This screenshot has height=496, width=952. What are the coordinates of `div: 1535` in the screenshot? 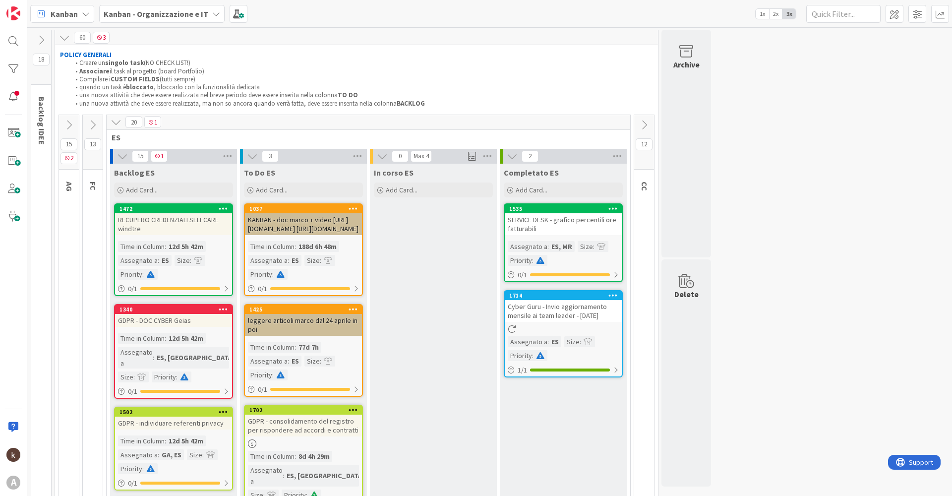 It's located at (565, 209).